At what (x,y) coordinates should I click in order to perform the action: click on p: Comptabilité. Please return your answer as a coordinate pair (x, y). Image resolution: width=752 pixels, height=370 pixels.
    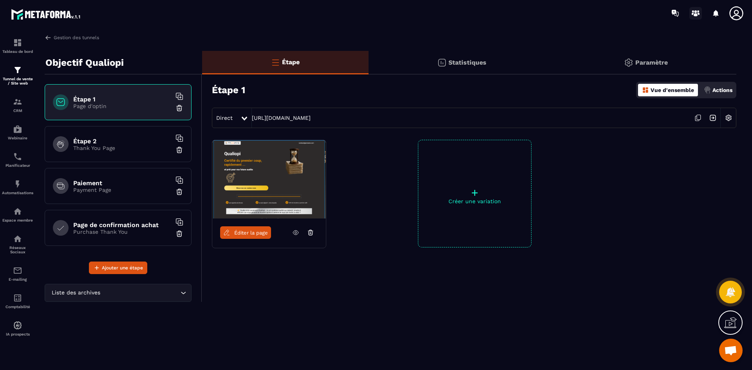
    Looking at the image, I should click on (18, 307).